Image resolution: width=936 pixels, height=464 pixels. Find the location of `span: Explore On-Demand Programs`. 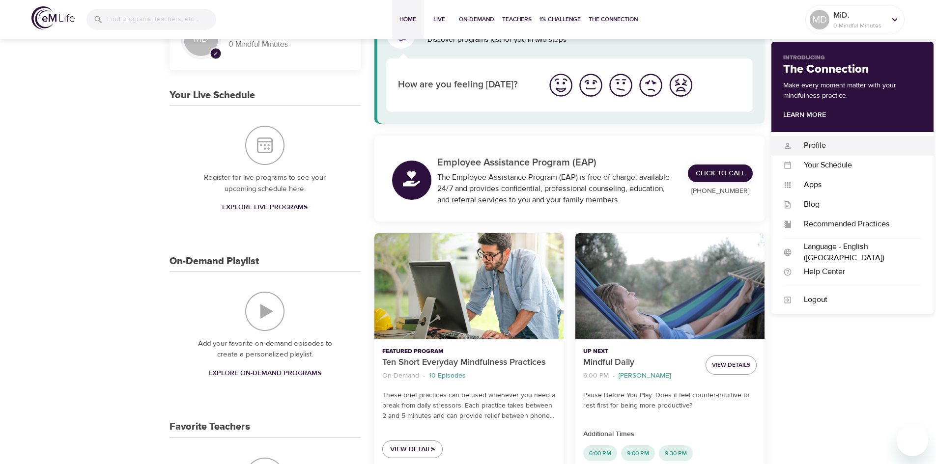

span: Explore On-Demand Programs is located at coordinates (265, 373).